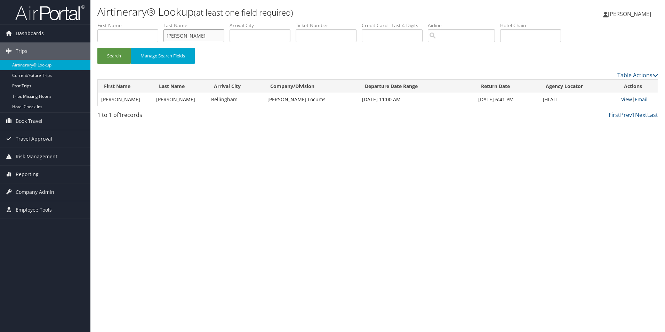 The height and width of the screenshot is (332, 665). I want to click on label: Ticket Number, so click(329, 25).